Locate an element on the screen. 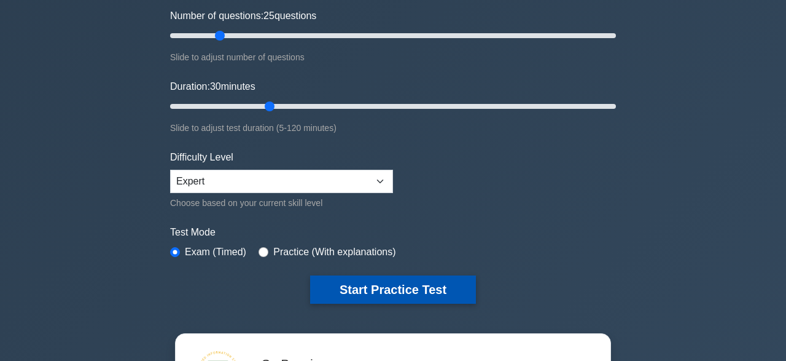  label: Exam (Timed) is located at coordinates (216, 252).